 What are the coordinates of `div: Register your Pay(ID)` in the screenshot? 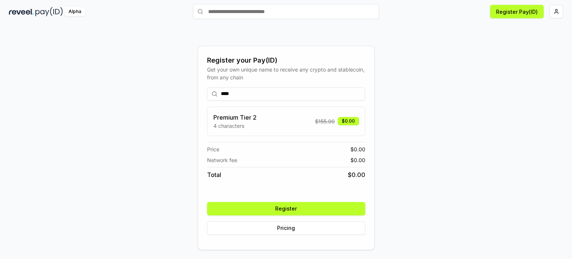 It's located at (286, 60).